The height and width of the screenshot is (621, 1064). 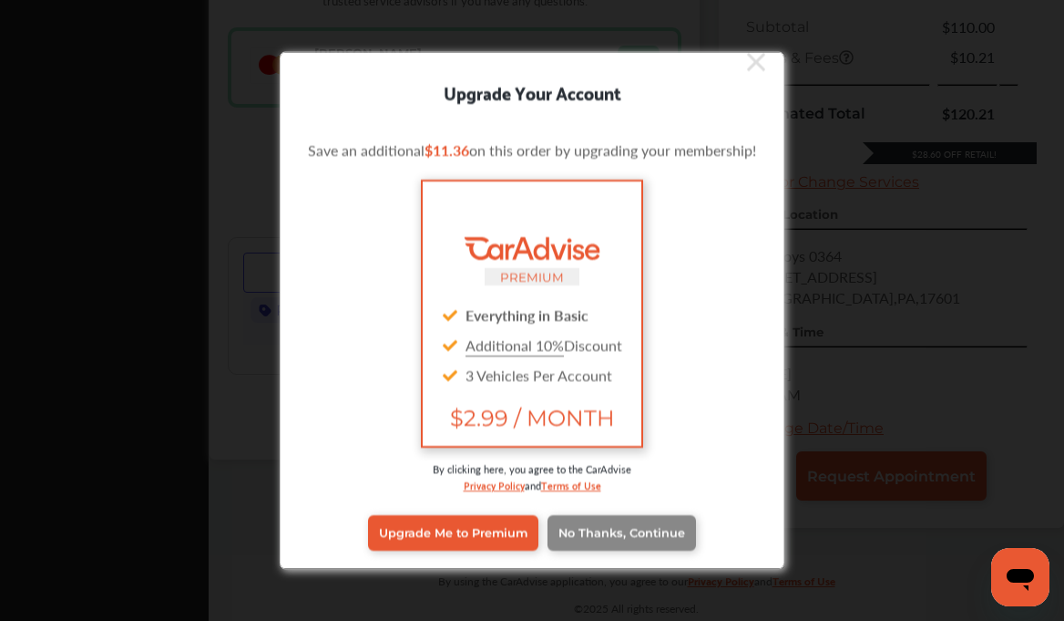 I want to click on a: Privacy Policy, so click(x=494, y=483).